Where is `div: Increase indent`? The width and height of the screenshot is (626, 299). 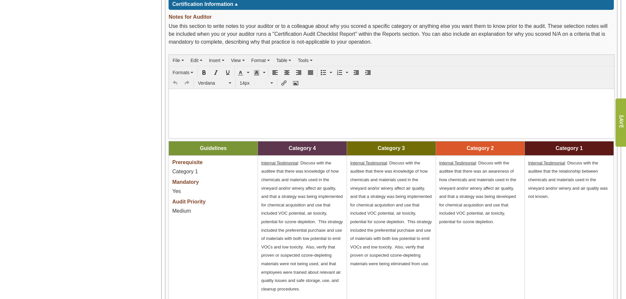 div: Increase indent is located at coordinates (368, 73).